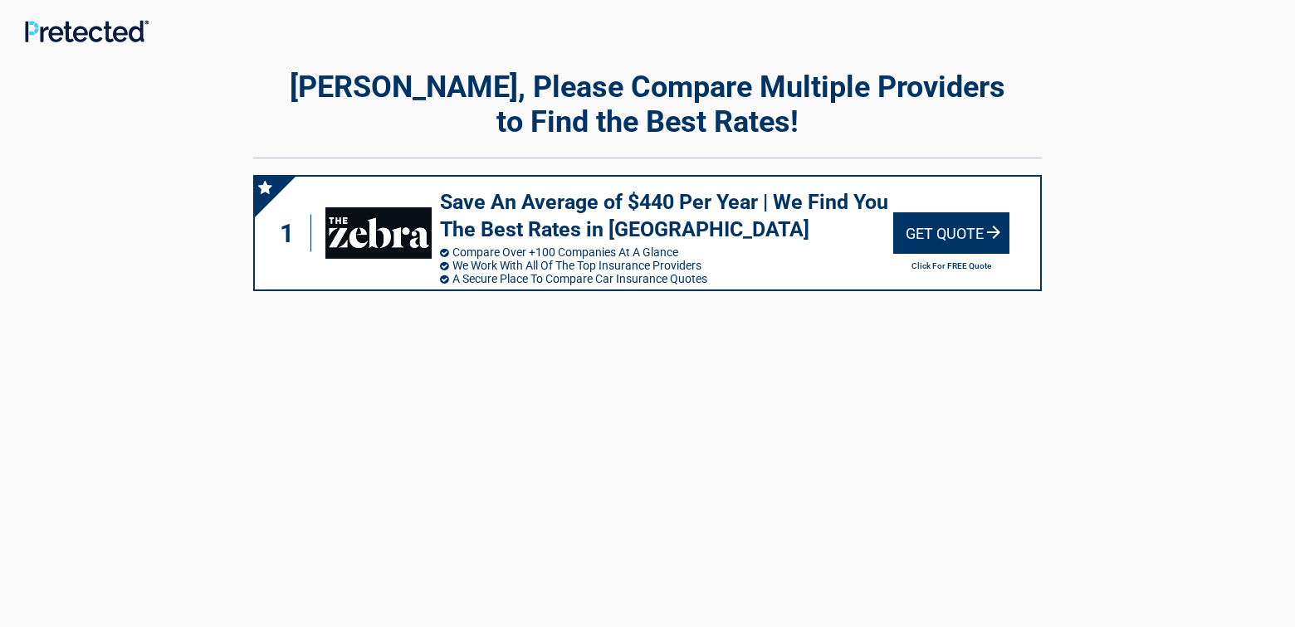 This screenshot has height=627, width=1295. I want to click on h2: Click For FREE Quote, so click(951, 266).